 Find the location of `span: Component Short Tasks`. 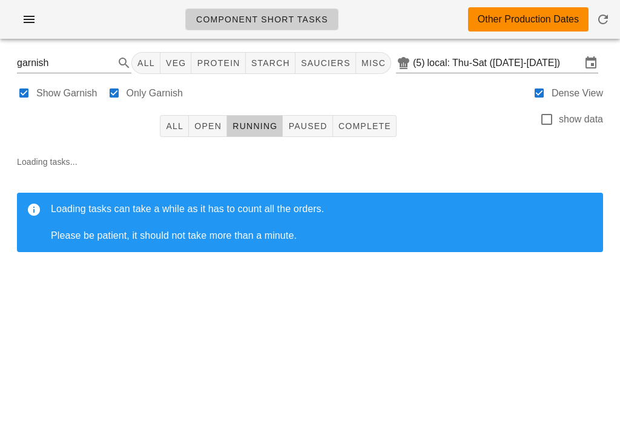

span: Component Short Tasks is located at coordinates (262, 19).